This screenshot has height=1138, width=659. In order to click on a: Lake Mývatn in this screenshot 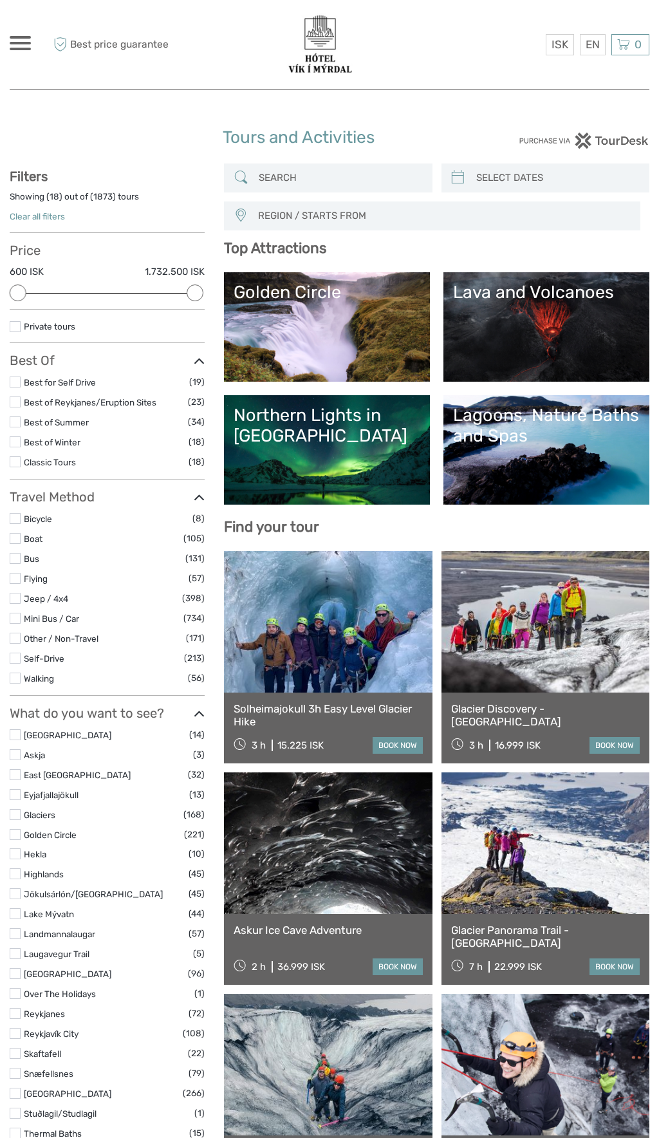, I will do `click(49, 914)`.